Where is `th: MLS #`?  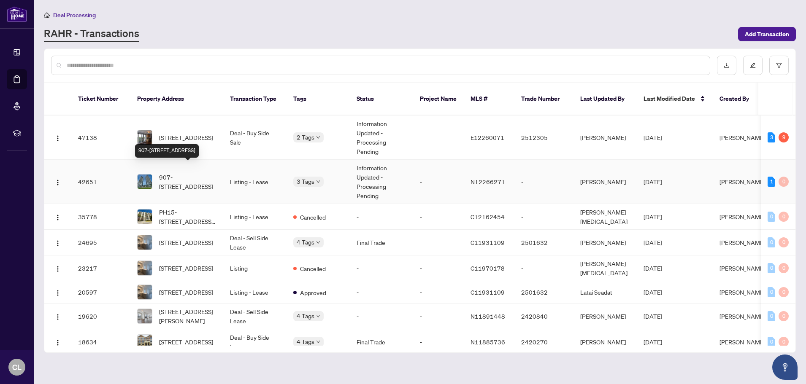 th: MLS # is located at coordinates (489, 99).